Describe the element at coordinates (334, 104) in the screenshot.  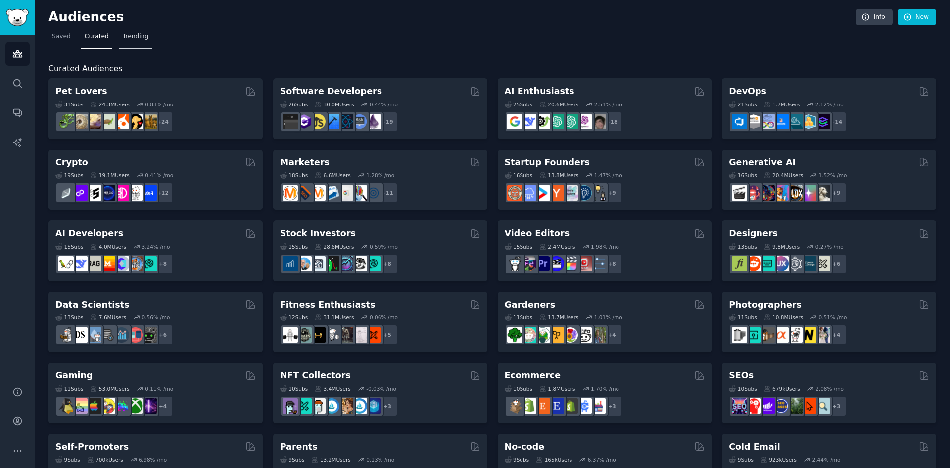
I see `div: 30.0M Users` at that location.